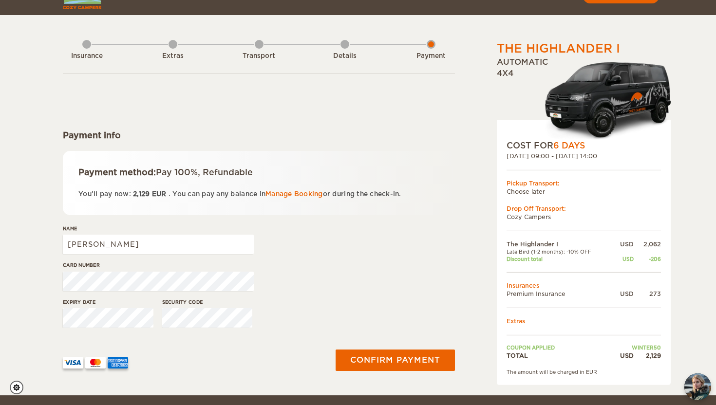  I want to click on td: Coupon applied, so click(558, 348).